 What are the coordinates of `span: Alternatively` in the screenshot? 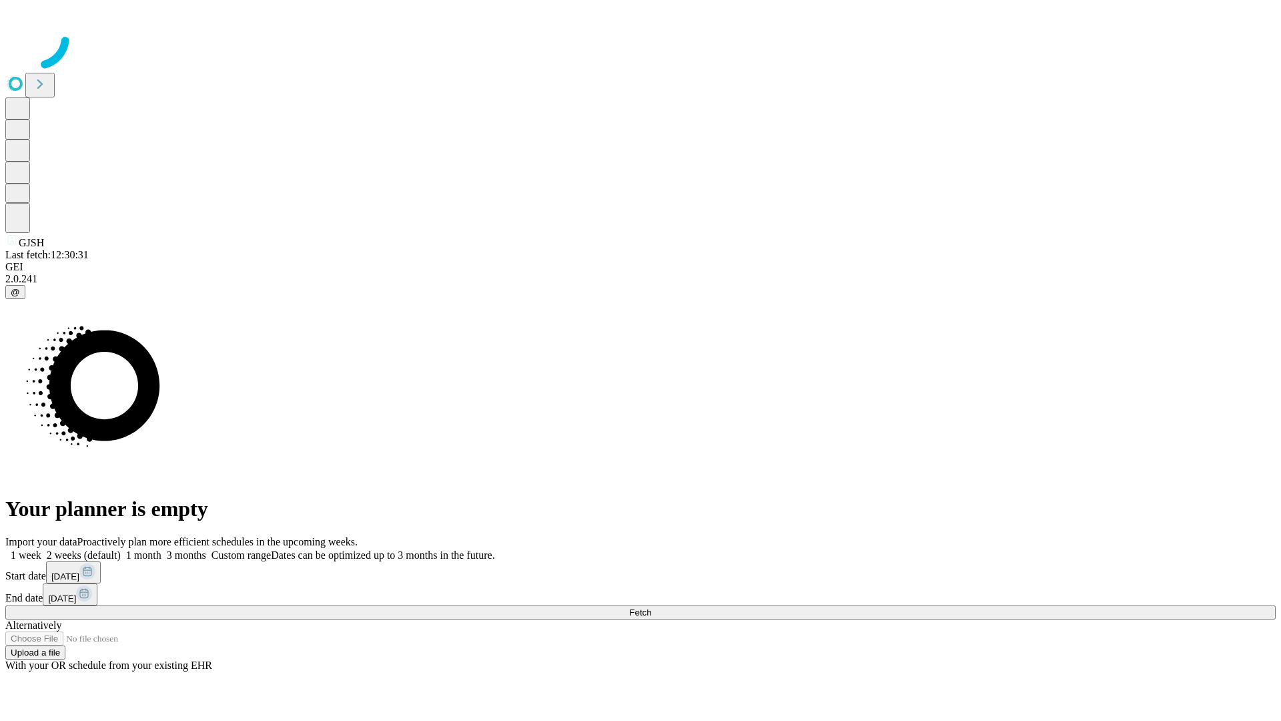 It's located at (33, 624).